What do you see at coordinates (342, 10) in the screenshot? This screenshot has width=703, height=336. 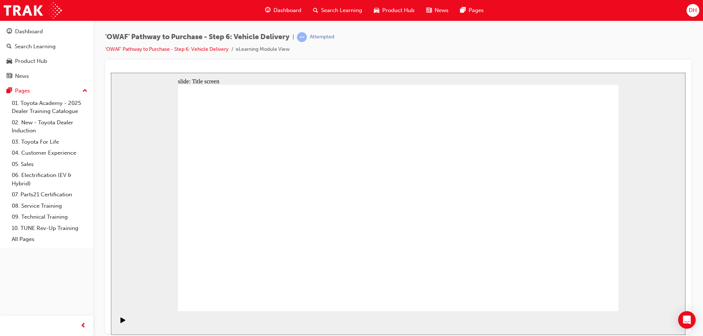 I see `span: Search Learning` at bounding box center [342, 10].